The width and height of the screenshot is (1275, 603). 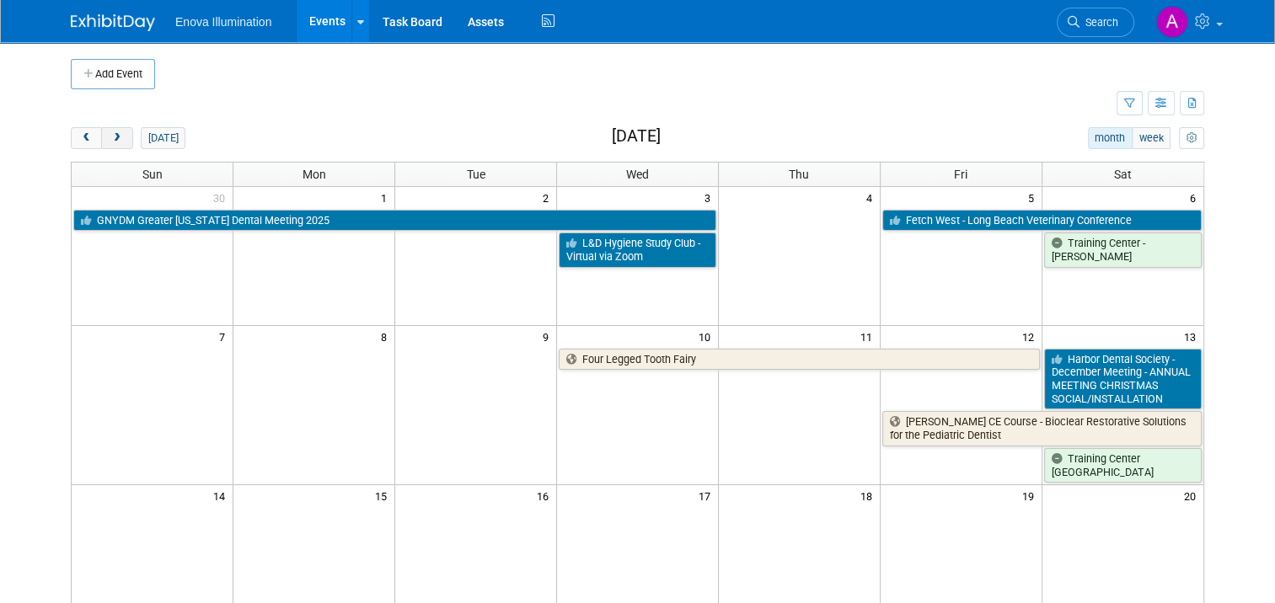 What do you see at coordinates (153, 174) in the screenshot?
I see `span: Sun` at bounding box center [153, 174].